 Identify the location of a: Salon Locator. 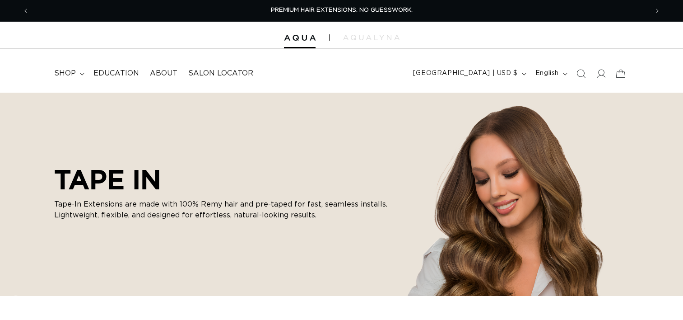
(221, 73).